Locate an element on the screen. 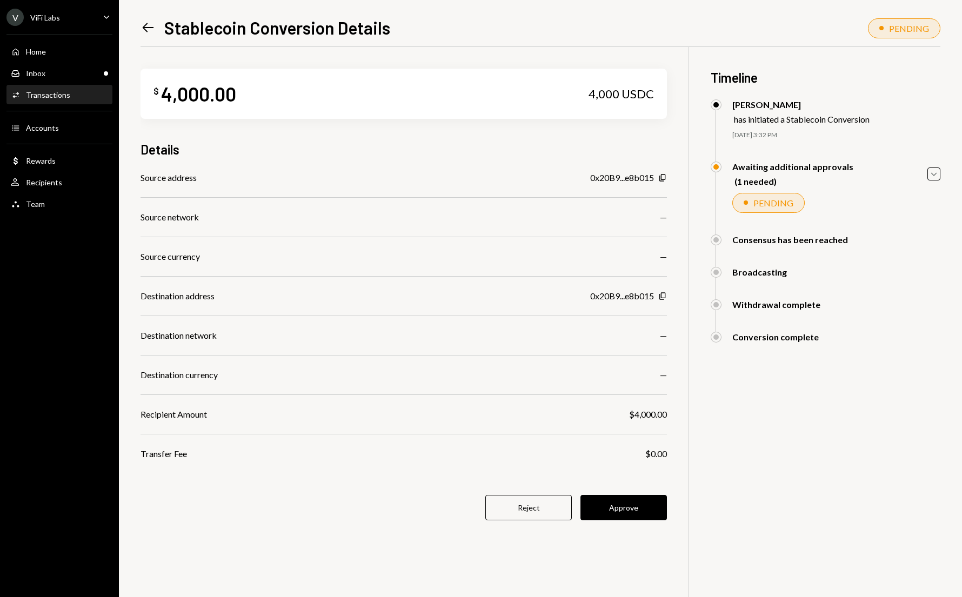 This screenshot has height=597, width=962. button: Approve is located at coordinates (624, 508).